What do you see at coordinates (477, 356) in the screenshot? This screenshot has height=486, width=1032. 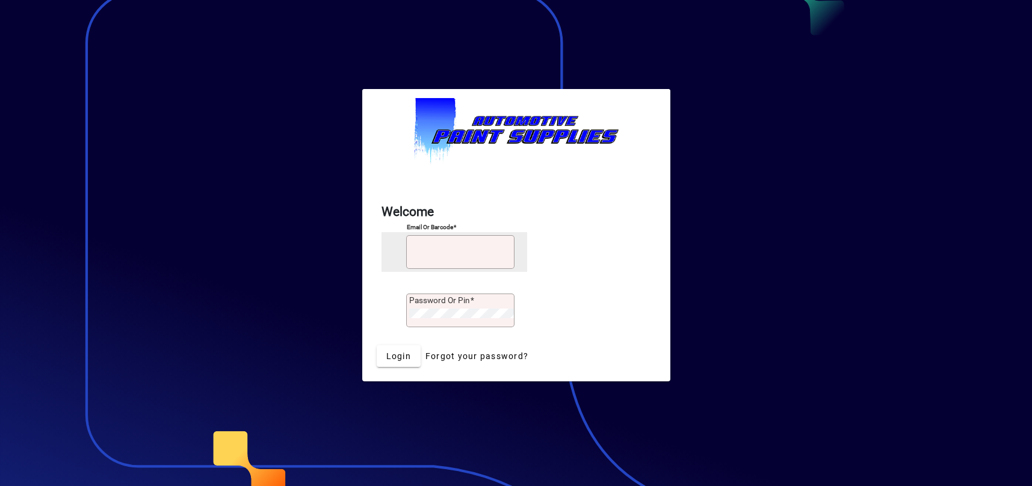 I see `span: Forgot your password?` at bounding box center [477, 356].